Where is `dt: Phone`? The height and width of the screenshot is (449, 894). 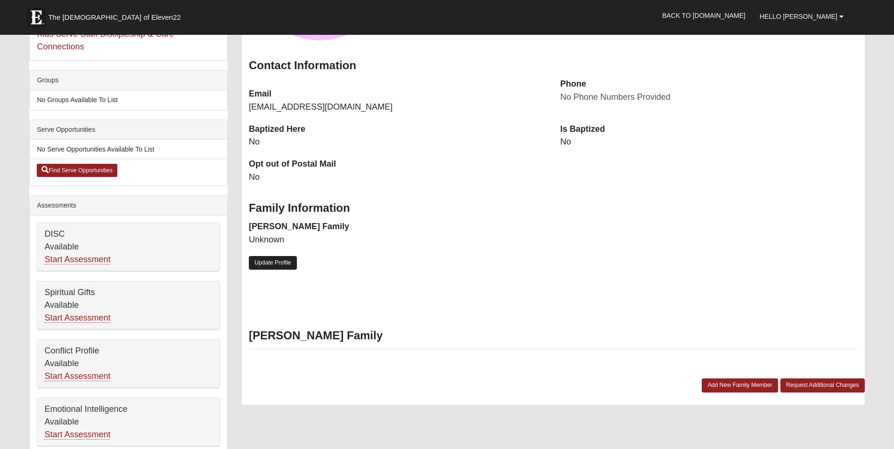 dt: Phone is located at coordinates (708, 84).